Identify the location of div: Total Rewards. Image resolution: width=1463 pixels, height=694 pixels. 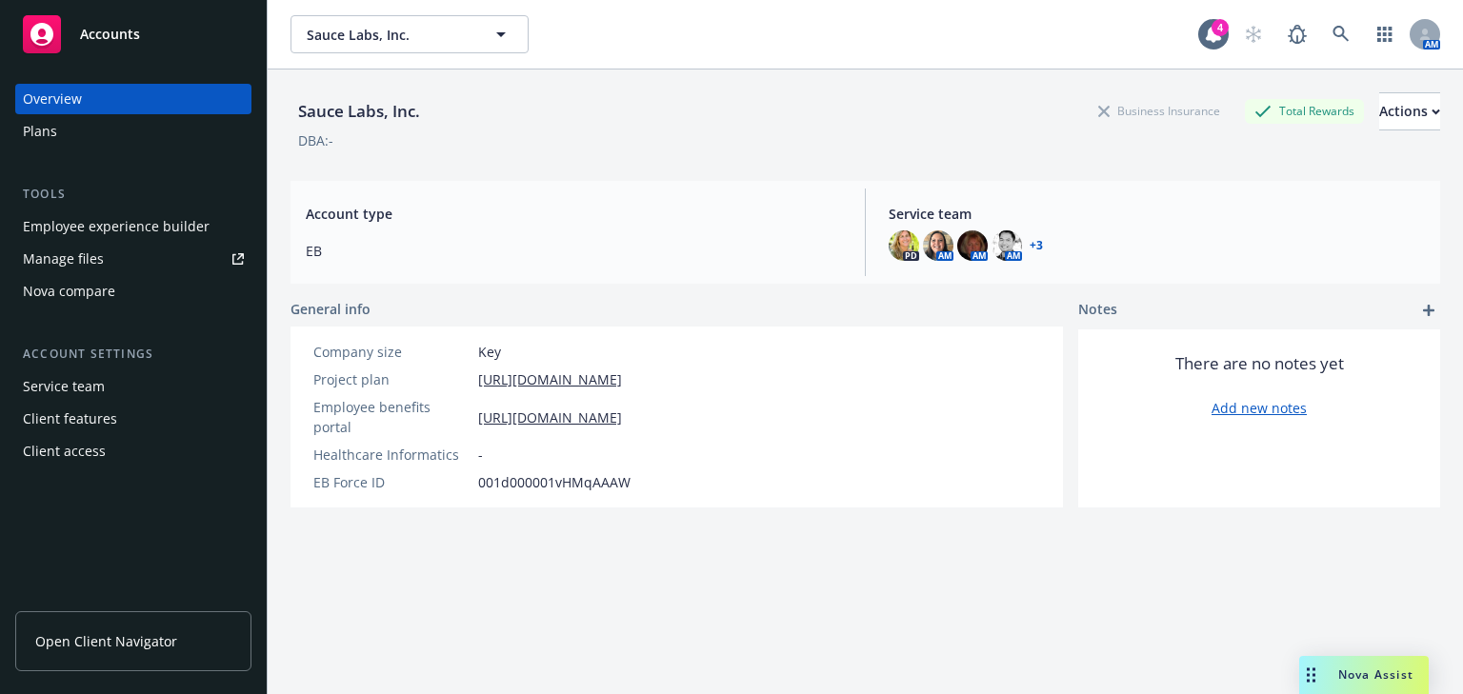
(1304, 110).